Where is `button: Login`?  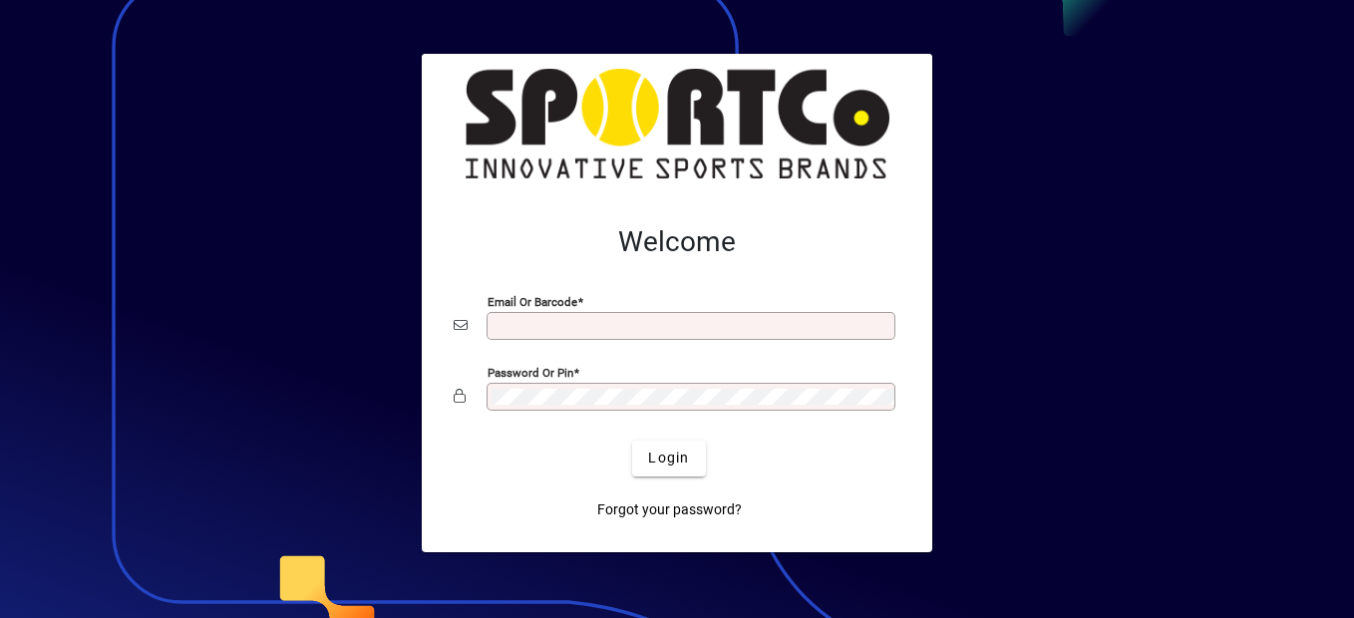
button: Login is located at coordinates (668, 459).